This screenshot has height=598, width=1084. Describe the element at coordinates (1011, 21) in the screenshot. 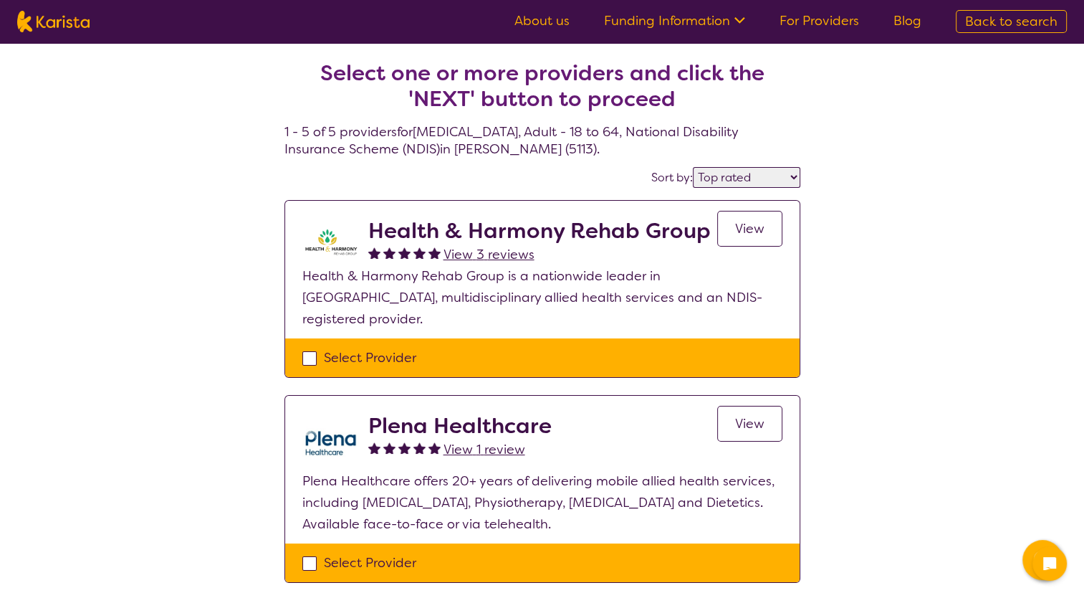

I see `a: Back to search` at that location.